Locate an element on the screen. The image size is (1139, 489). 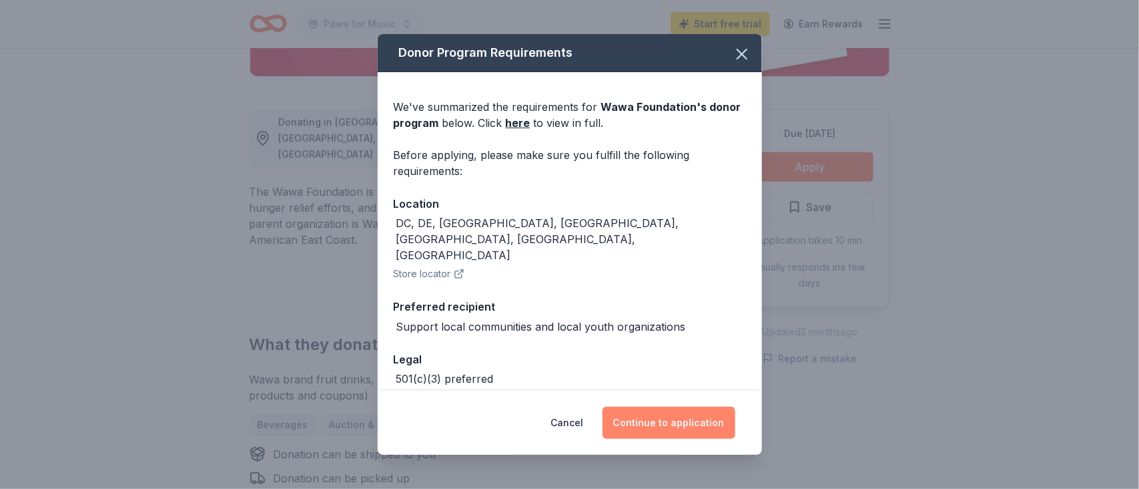
button: Cancel is located at coordinates (567, 423).